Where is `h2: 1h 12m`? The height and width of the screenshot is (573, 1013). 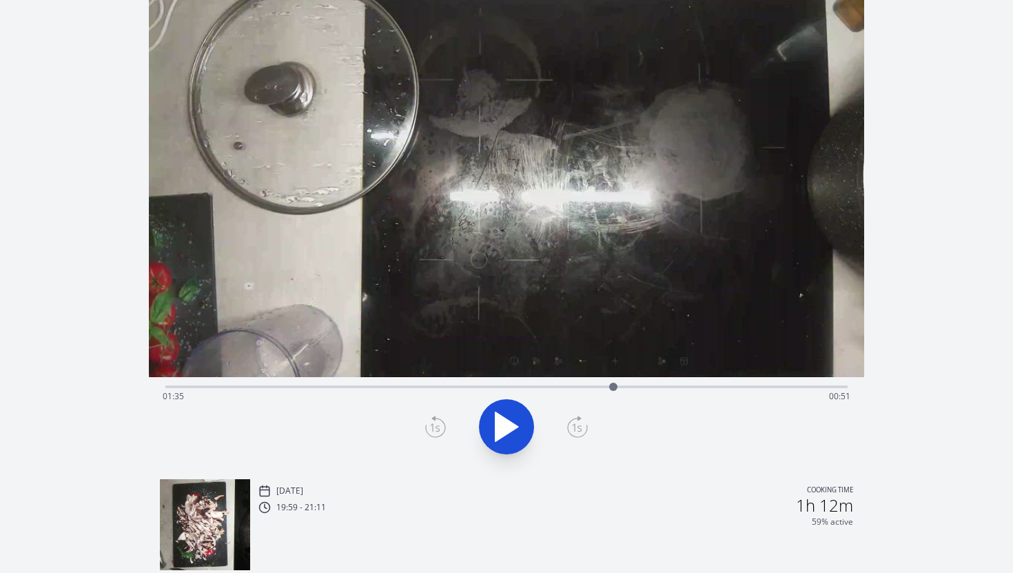 h2: 1h 12m is located at coordinates (824, 505).